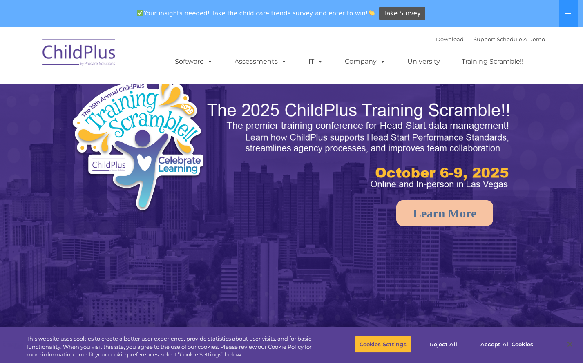 The image size is (583, 363). I want to click on span: Phone number, so click(131, 90).